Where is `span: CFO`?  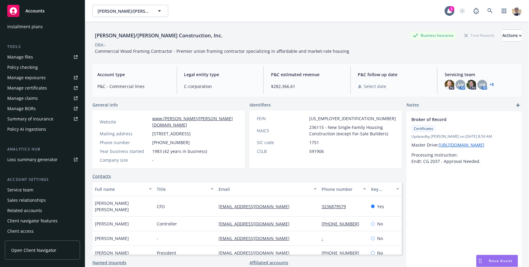
span: CFO is located at coordinates (161, 206).